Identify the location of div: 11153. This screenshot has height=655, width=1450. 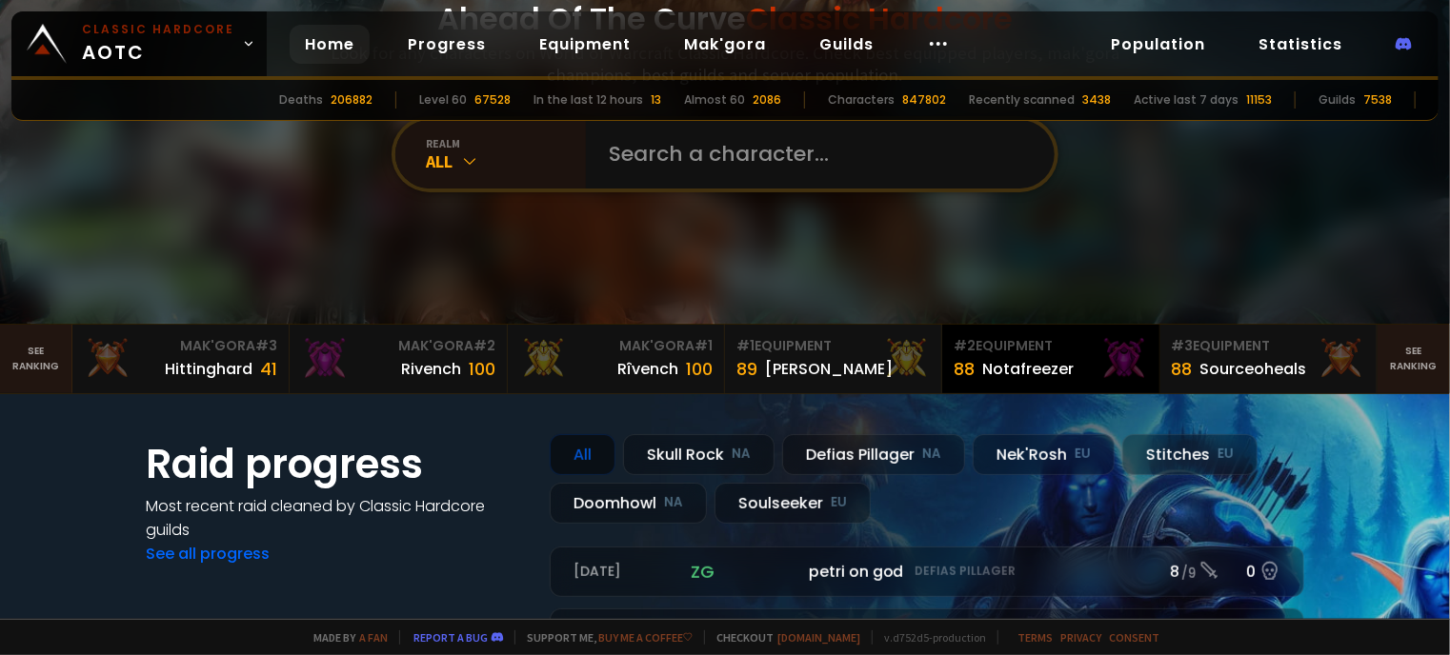
(1258, 100).